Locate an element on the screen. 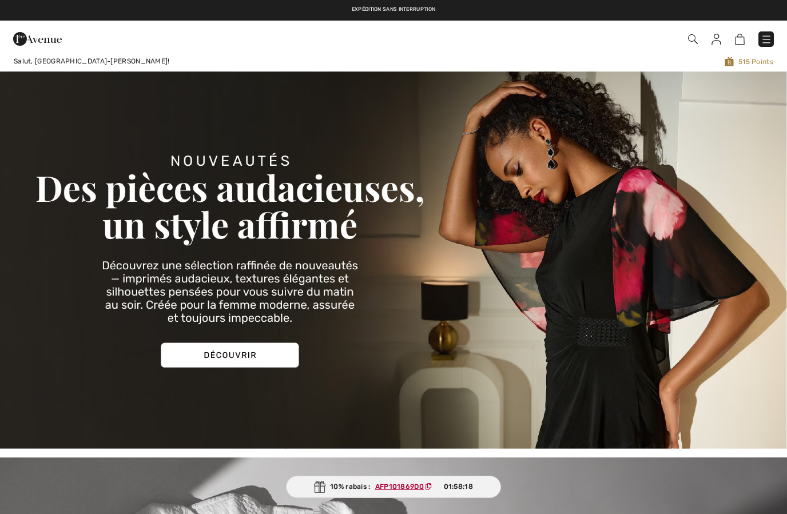 The width and height of the screenshot is (787, 514). img: Panier d'achat is located at coordinates (739, 39).